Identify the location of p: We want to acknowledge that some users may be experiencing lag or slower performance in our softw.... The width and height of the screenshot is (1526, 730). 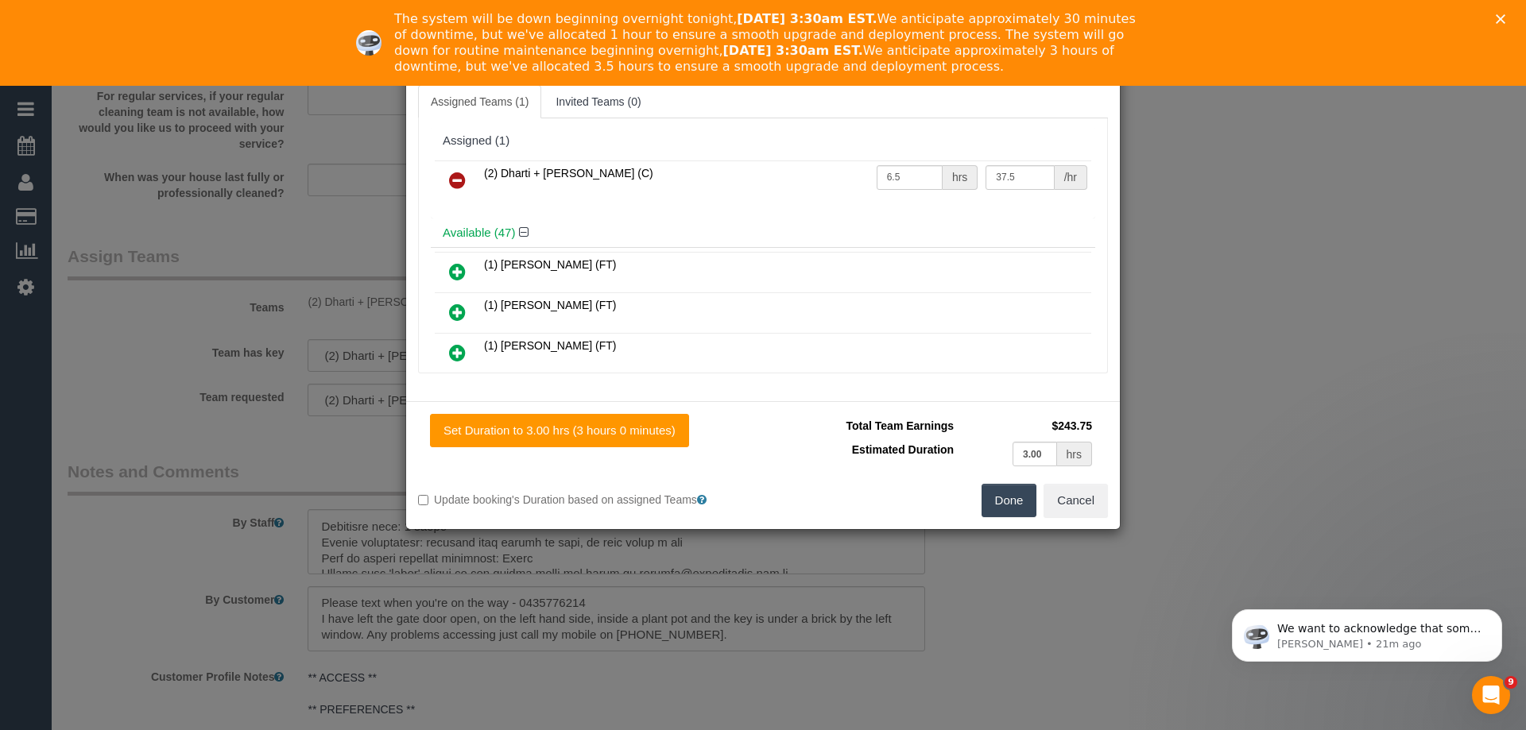
(172, 53).